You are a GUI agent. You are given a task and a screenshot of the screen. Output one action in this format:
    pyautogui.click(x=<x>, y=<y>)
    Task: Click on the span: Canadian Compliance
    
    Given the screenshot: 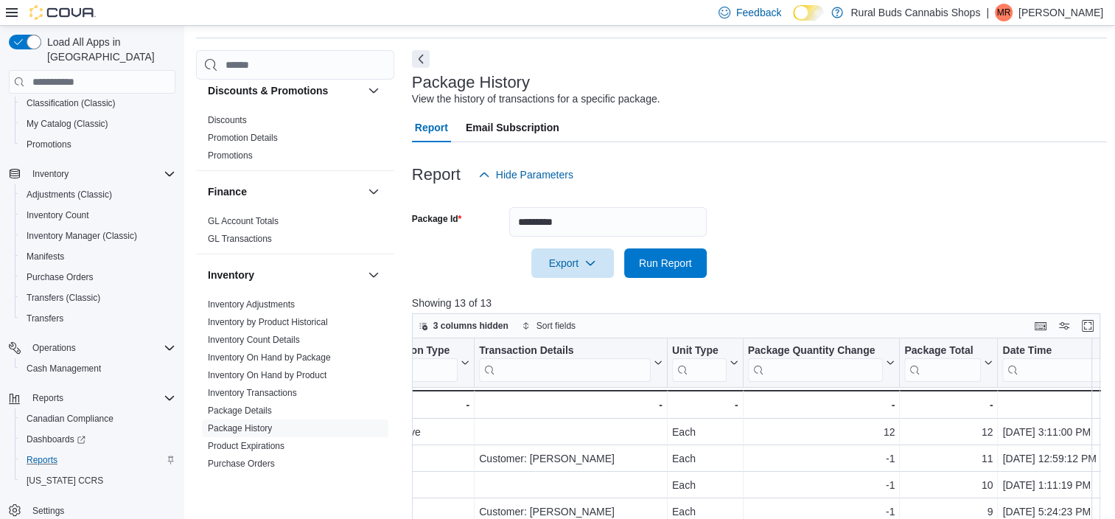 What is the action you would take?
    pyautogui.click(x=70, y=419)
    